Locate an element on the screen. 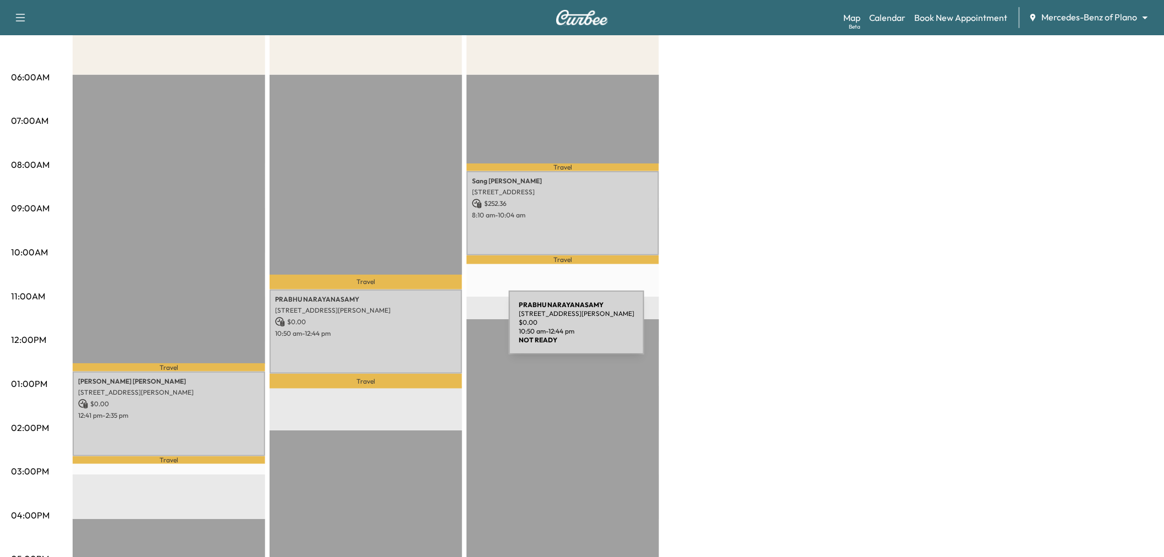 Image resolution: width=1164 pixels, height=557 pixels. p: 07:00AM is located at coordinates (30, 121).